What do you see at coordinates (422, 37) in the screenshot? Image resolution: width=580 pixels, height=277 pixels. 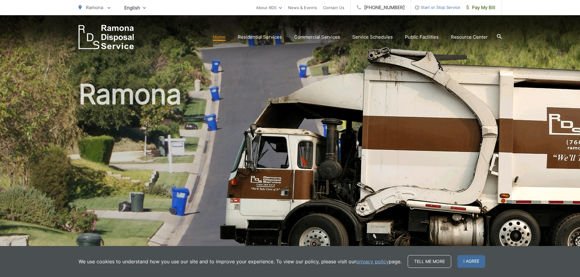 I see `a: Public Facilities` at bounding box center [422, 37].